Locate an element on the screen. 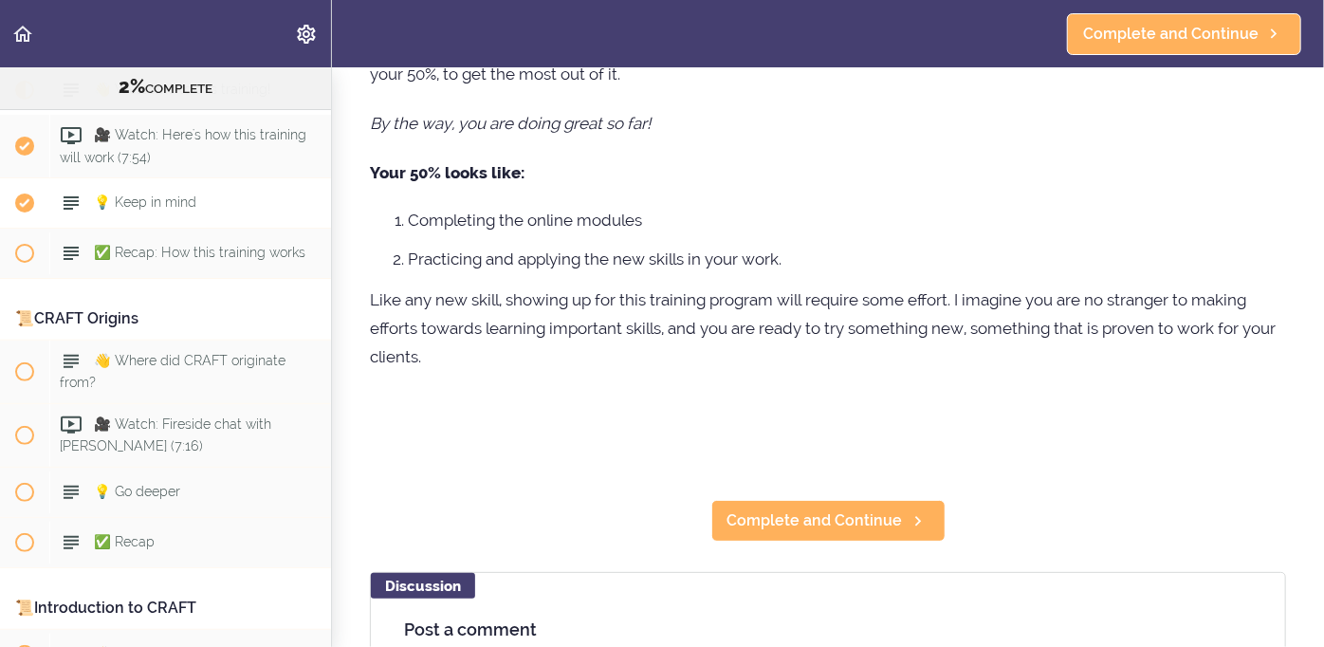 This screenshot has height=647, width=1324. div: COMPLETE is located at coordinates (165, 87).